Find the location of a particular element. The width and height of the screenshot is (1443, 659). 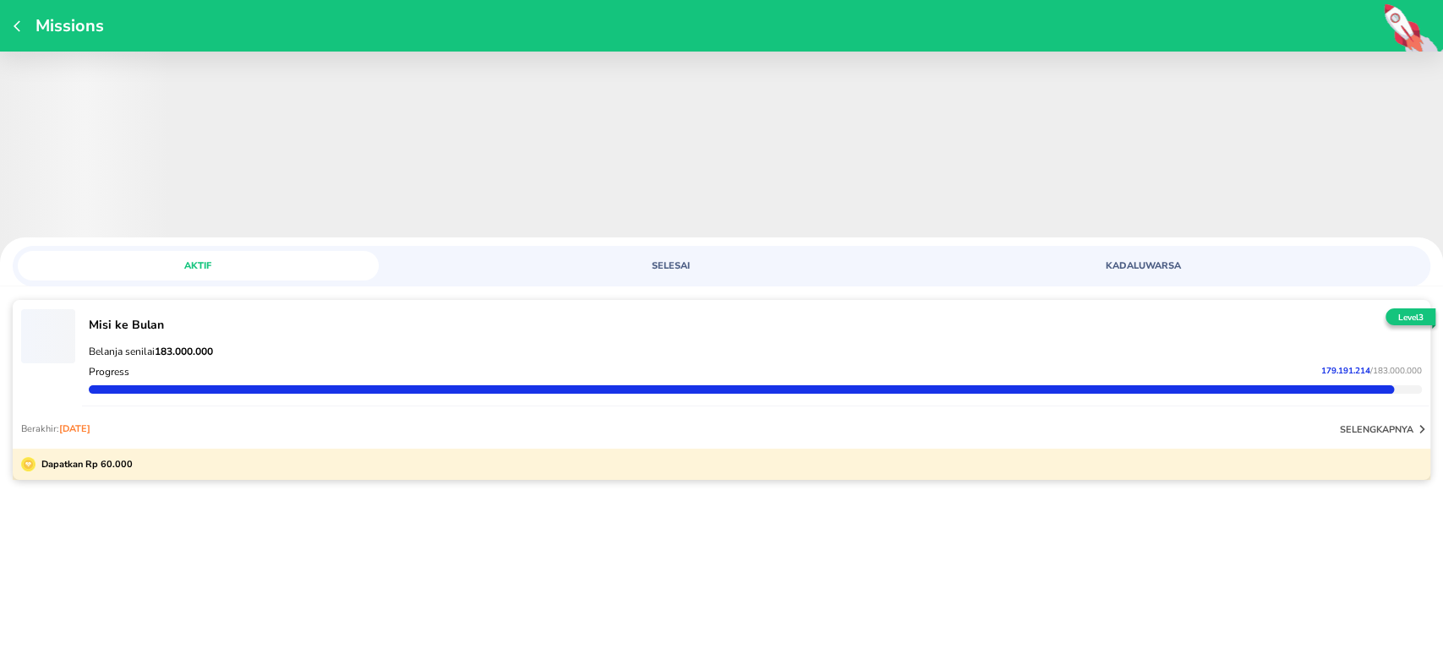

p: Berakhir: is located at coordinates (56, 429).